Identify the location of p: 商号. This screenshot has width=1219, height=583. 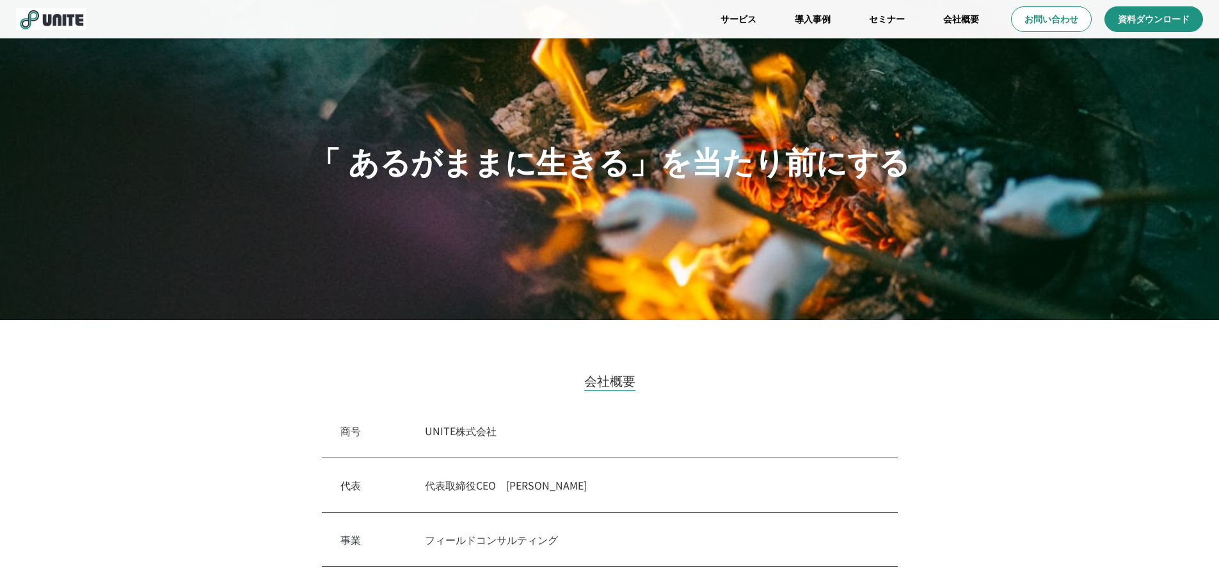
(351, 431).